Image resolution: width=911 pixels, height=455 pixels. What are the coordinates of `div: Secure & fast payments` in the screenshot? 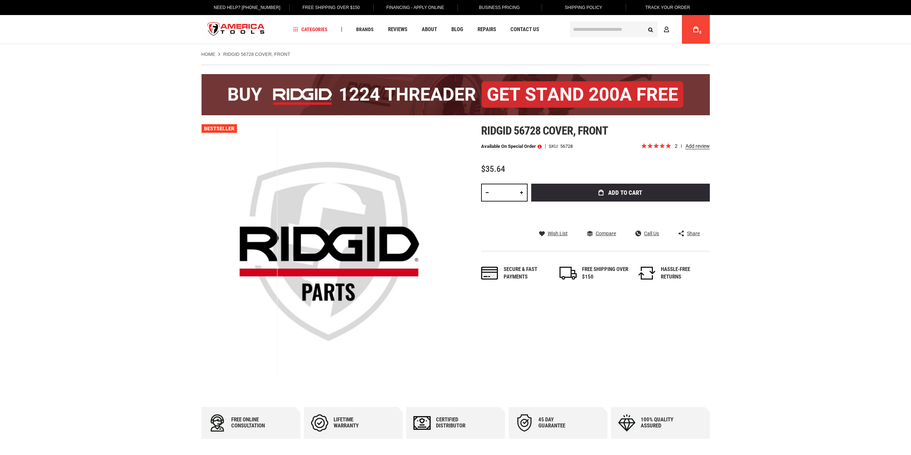 It's located at (527, 273).